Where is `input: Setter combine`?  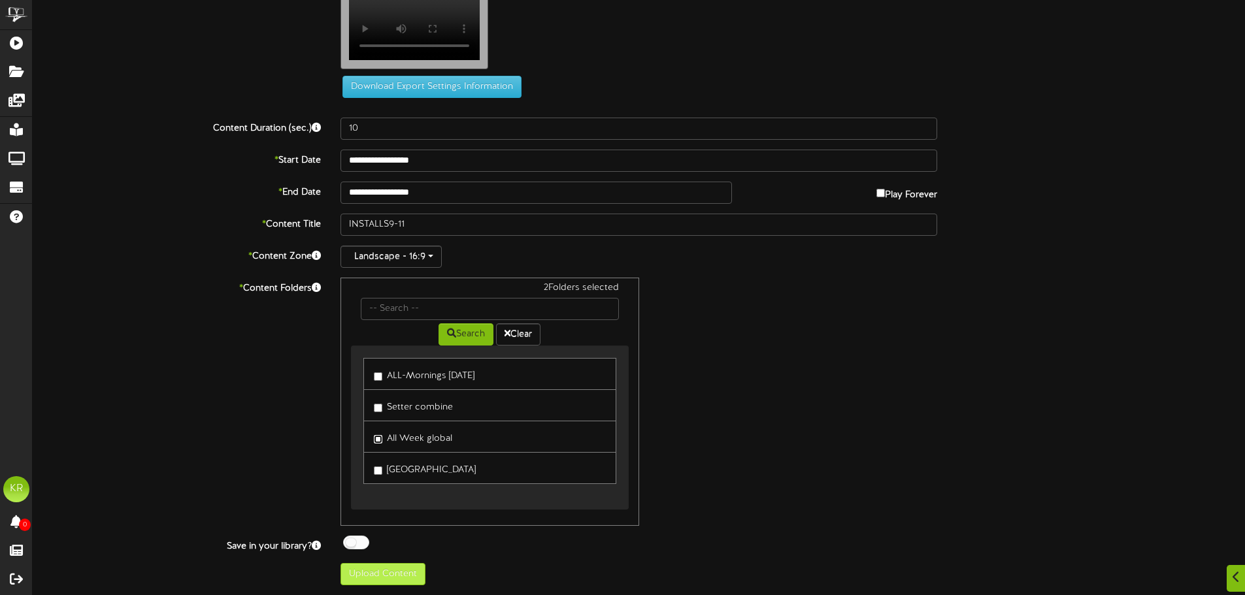 input: Setter combine is located at coordinates (378, 408).